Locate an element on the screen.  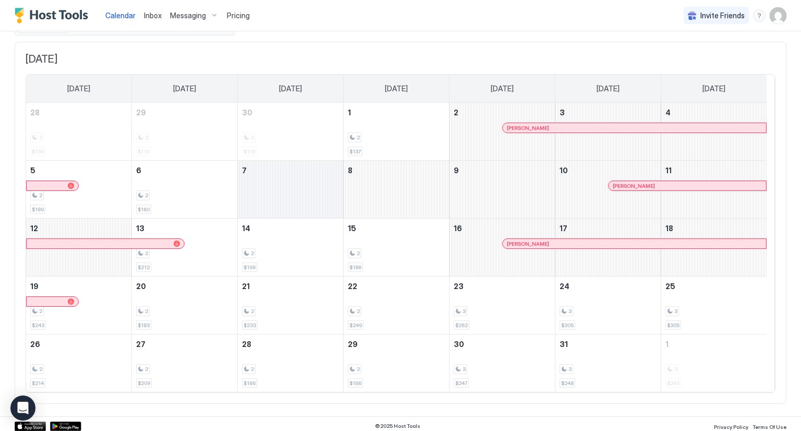
span: 22 is located at coordinates (352, 286).